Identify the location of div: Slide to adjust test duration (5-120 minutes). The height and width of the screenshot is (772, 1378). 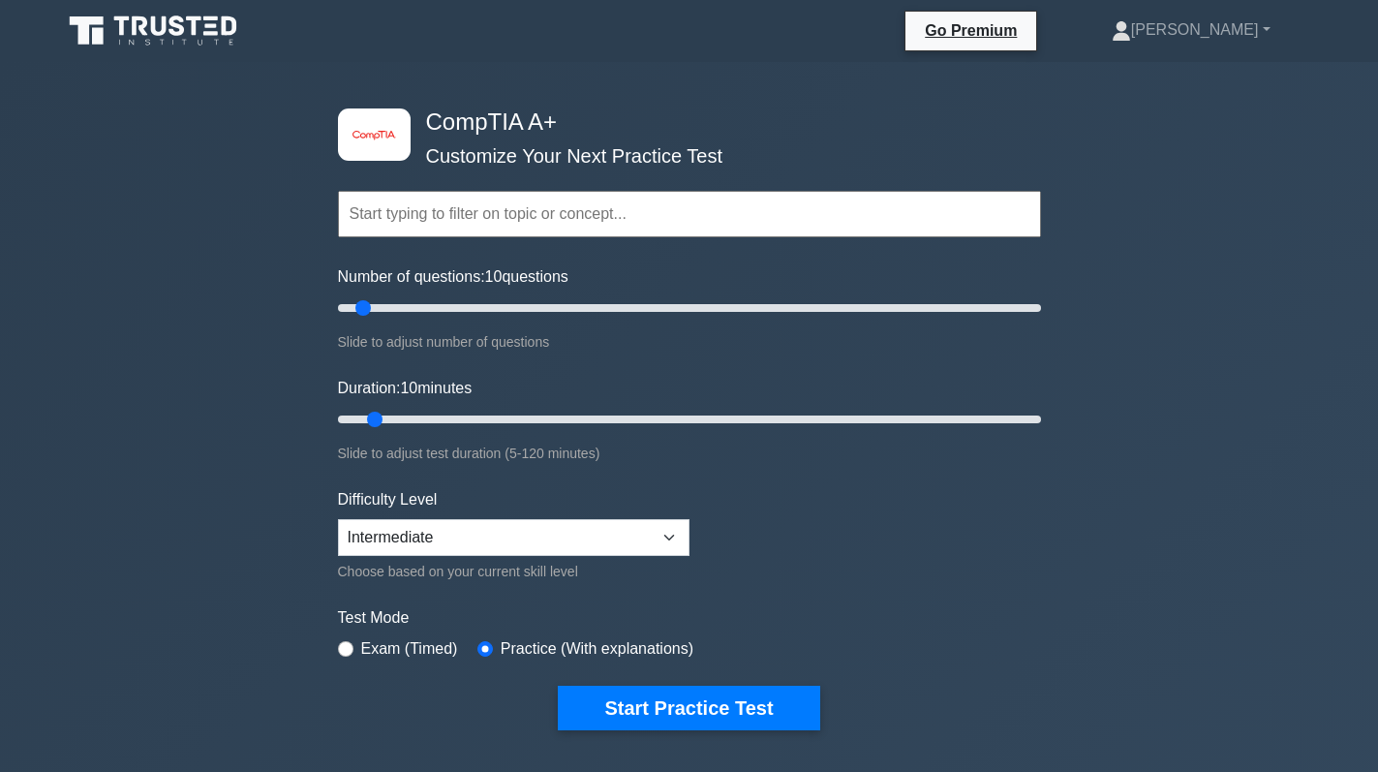
(690, 453).